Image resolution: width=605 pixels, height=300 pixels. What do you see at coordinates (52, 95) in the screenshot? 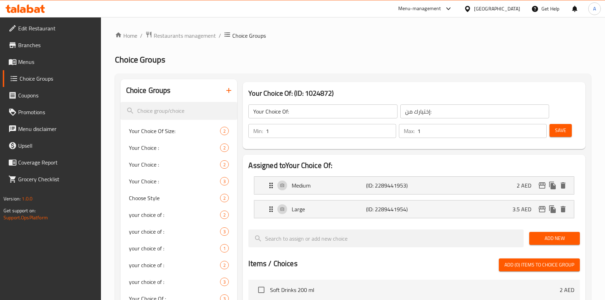
I see `a: Coupons` at bounding box center [52, 95].